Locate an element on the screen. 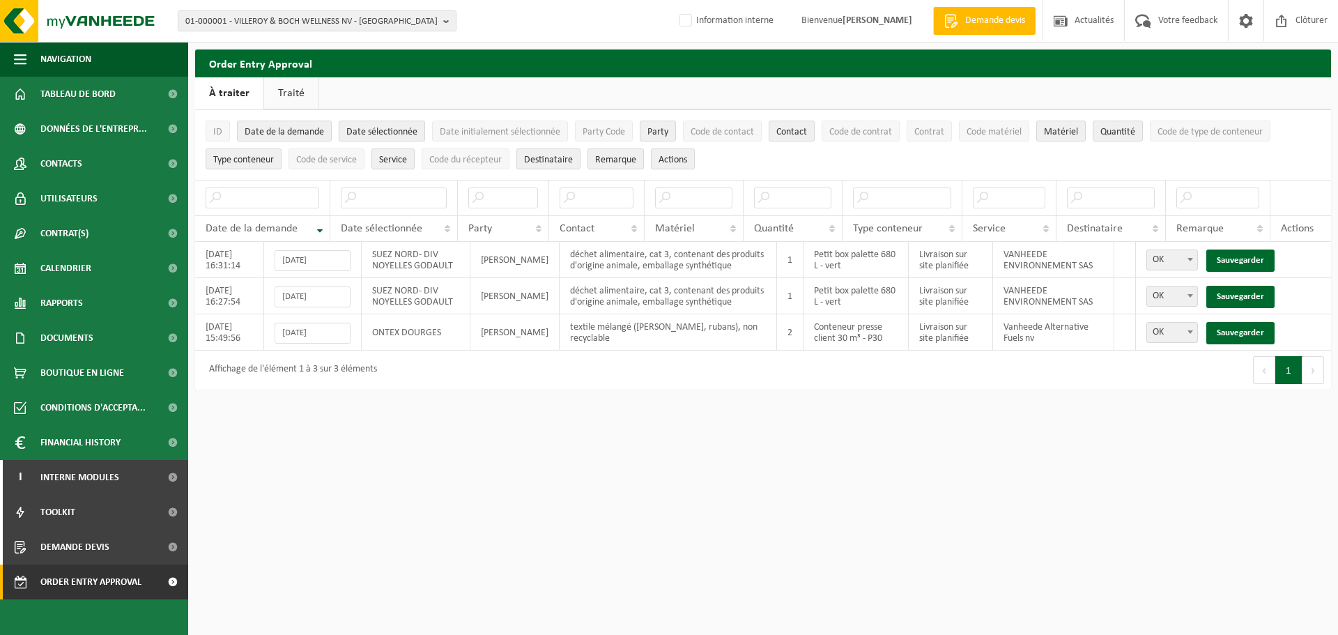 The height and width of the screenshot is (635, 1338). button: Date de la demandeDate de la demande: Activate to remove sorting is located at coordinates (284, 131).